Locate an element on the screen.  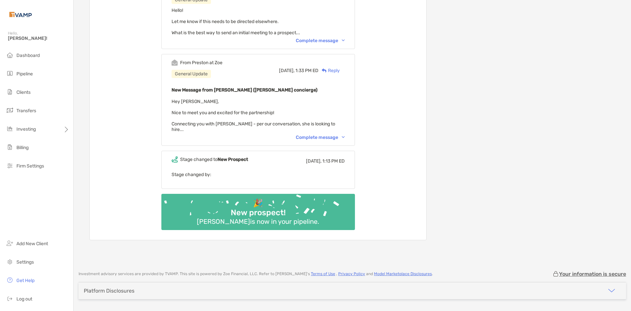
img: icon arrow is located at coordinates (612, 290).